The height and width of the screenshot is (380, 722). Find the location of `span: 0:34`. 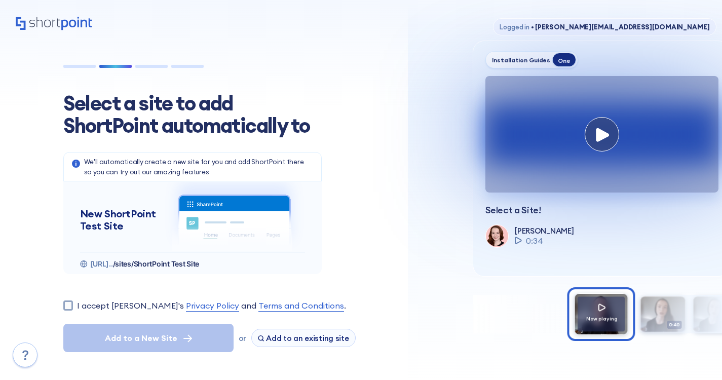

span: 0:34 is located at coordinates (535, 241).